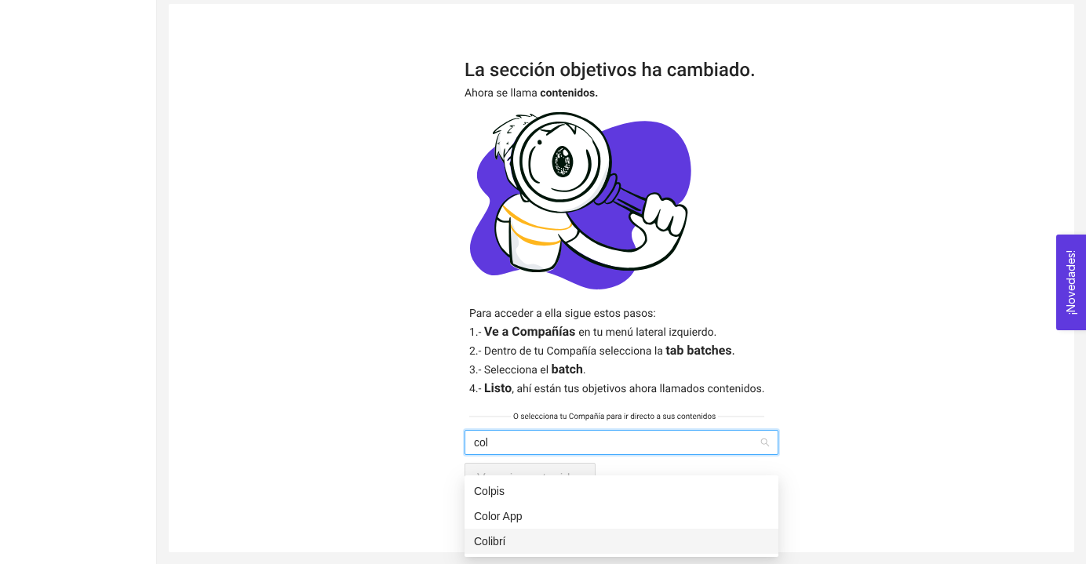  What do you see at coordinates (621, 491) in the screenshot?
I see `div: Colpis` at bounding box center [621, 491].